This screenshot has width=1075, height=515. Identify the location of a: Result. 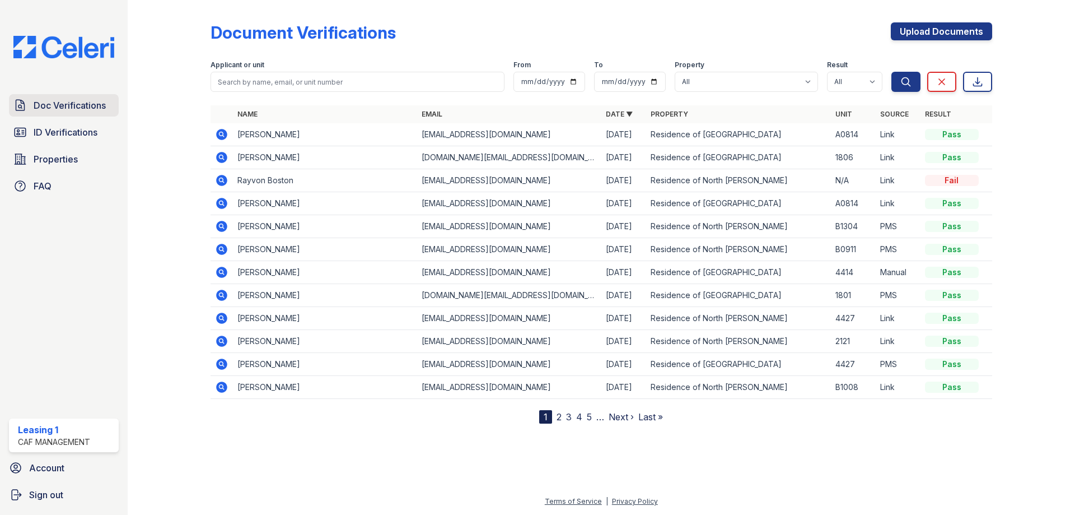
(938, 114).